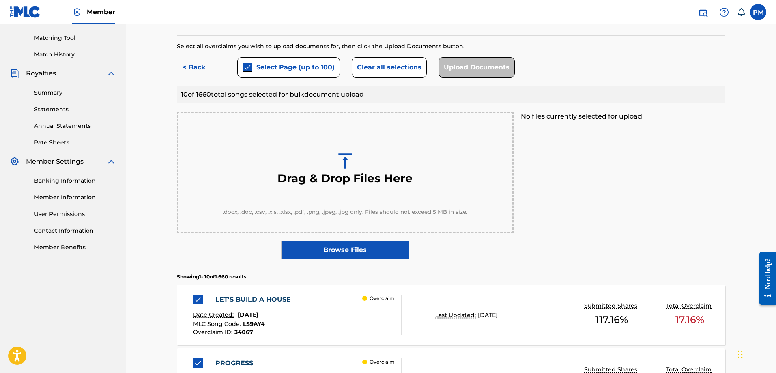  I want to click on img: upload, so click(345, 161).